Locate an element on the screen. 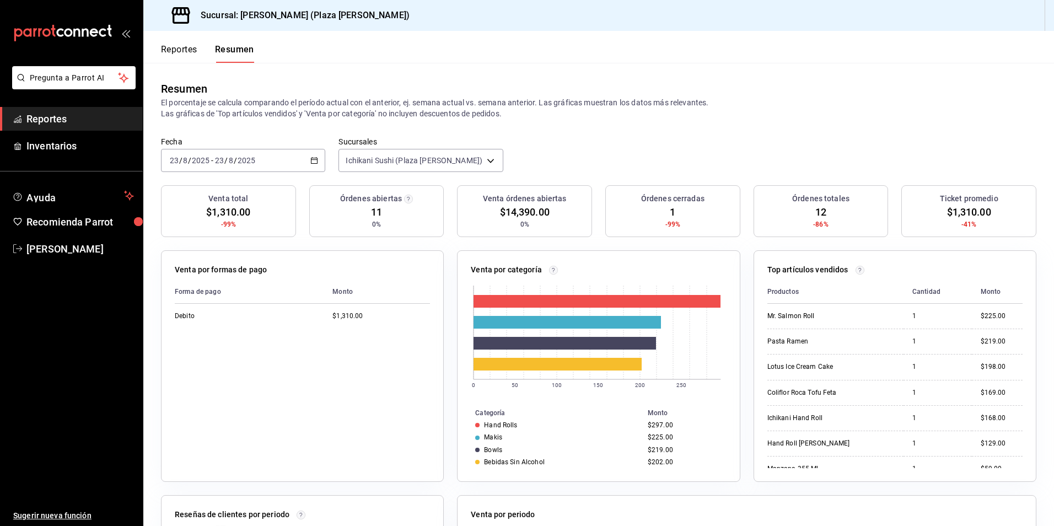  th: Categoría is located at coordinates (550, 413).